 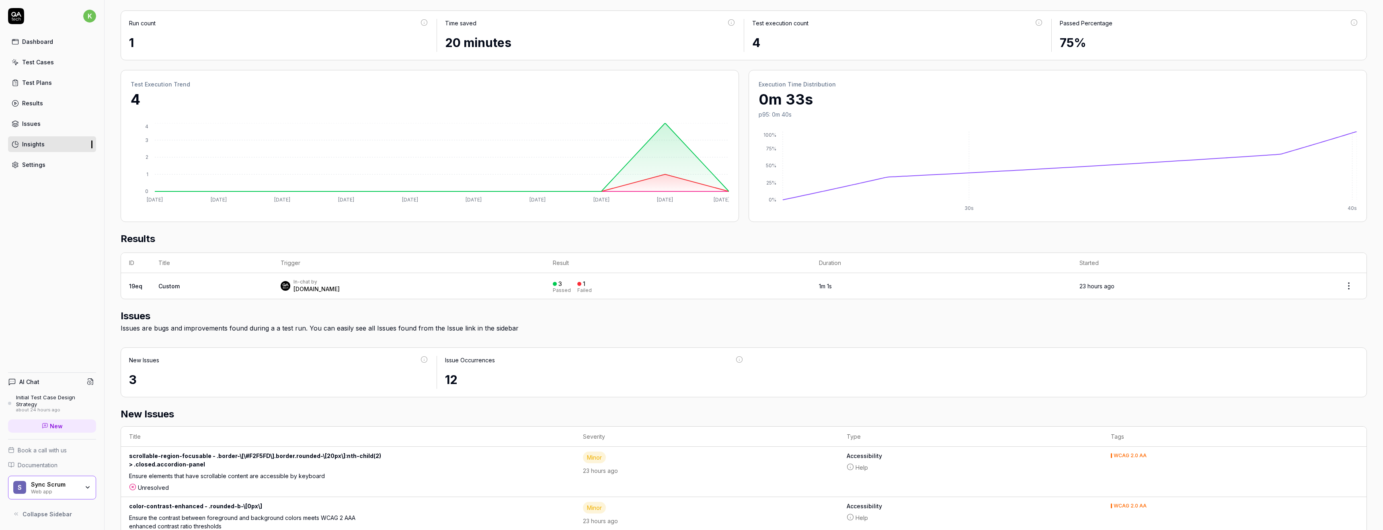 What do you see at coordinates (52, 62) in the screenshot?
I see `a: Test Cases` at bounding box center [52, 62].